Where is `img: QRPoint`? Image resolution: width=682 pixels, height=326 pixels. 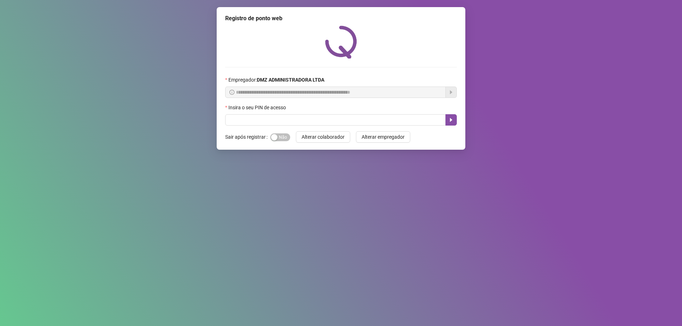
img: QRPoint is located at coordinates (341, 42).